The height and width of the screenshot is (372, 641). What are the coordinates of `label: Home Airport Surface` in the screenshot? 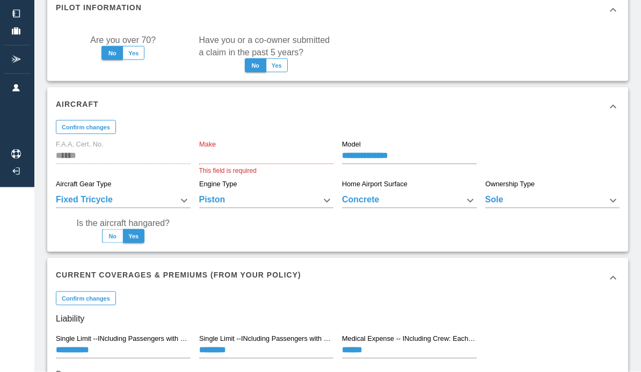 It's located at (375, 185).